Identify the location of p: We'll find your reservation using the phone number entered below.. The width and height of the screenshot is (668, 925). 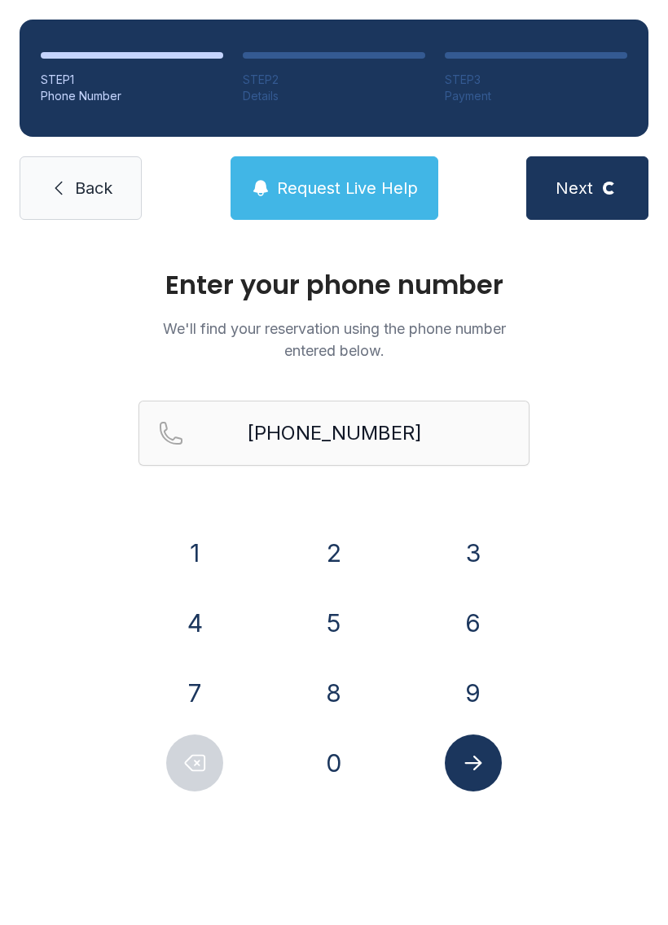
(334, 340).